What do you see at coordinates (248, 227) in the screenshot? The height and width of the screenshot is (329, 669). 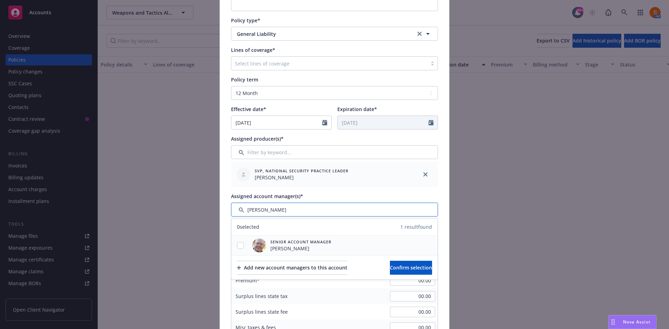 I see `span: 0 selected` at bounding box center [248, 227].